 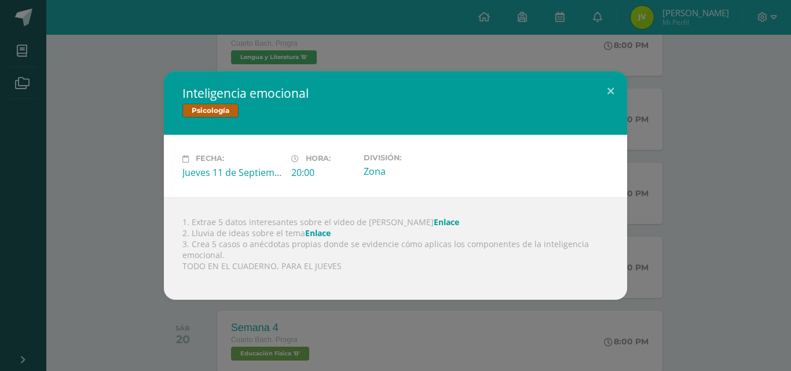 What do you see at coordinates (318, 159) in the screenshot?
I see `span: Hora:` at bounding box center [318, 159].